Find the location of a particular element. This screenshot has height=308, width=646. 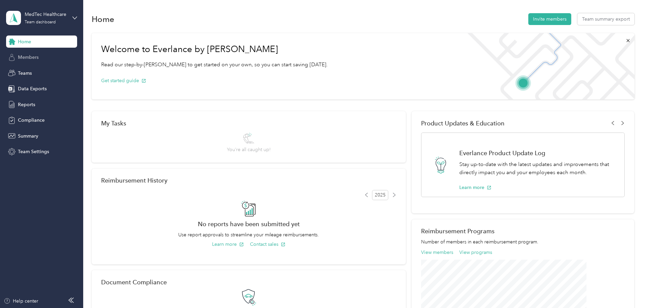

span: Compliance is located at coordinates (31, 120).